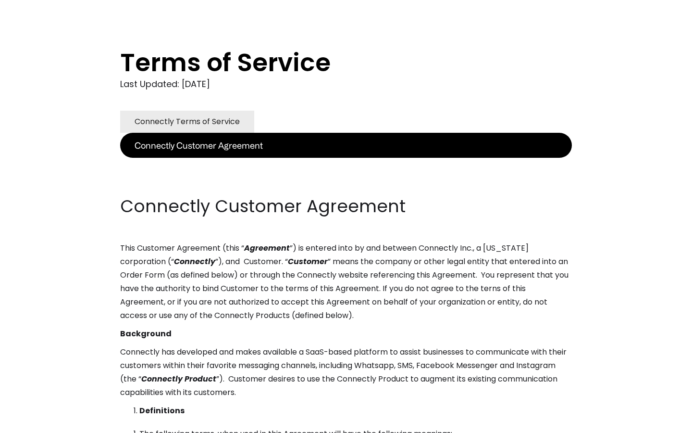  What do you see at coordinates (34, 422) in the screenshot?
I see `aside: Language selected: English` at bounding box center [34, 422].